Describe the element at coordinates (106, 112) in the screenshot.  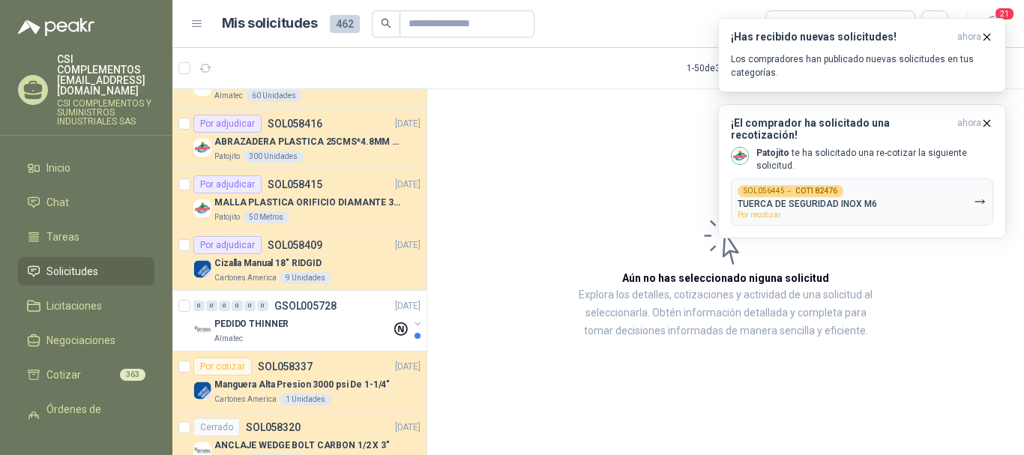
I see `p: CSI COMPLEMENTOS Y SUMINISTROS INDUSTRIALES SAS` at that location.